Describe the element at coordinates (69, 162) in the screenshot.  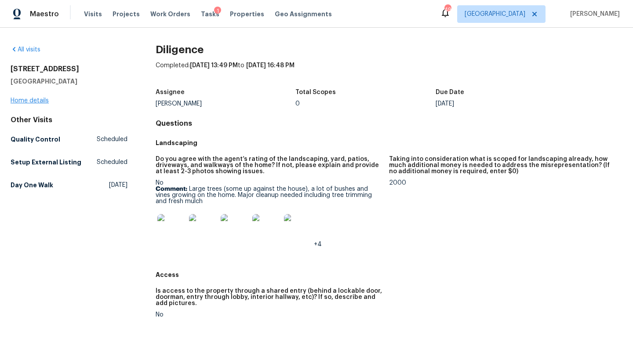
I see `a: Setup External ListingScheduled` at that location.